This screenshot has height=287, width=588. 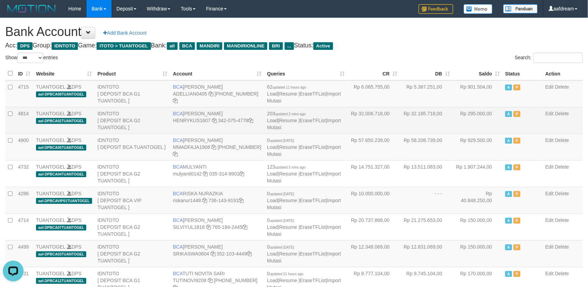 What do you see at coordinates (426, 73) in the screenshot?
I see `th: DB: activate to sort column ascending` at bounding box center [426, 73].